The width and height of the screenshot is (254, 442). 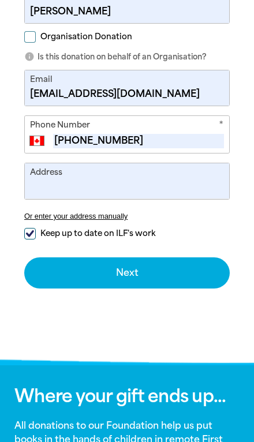 I want to click on input: Organisation Donation, so click(x=30, y=37).